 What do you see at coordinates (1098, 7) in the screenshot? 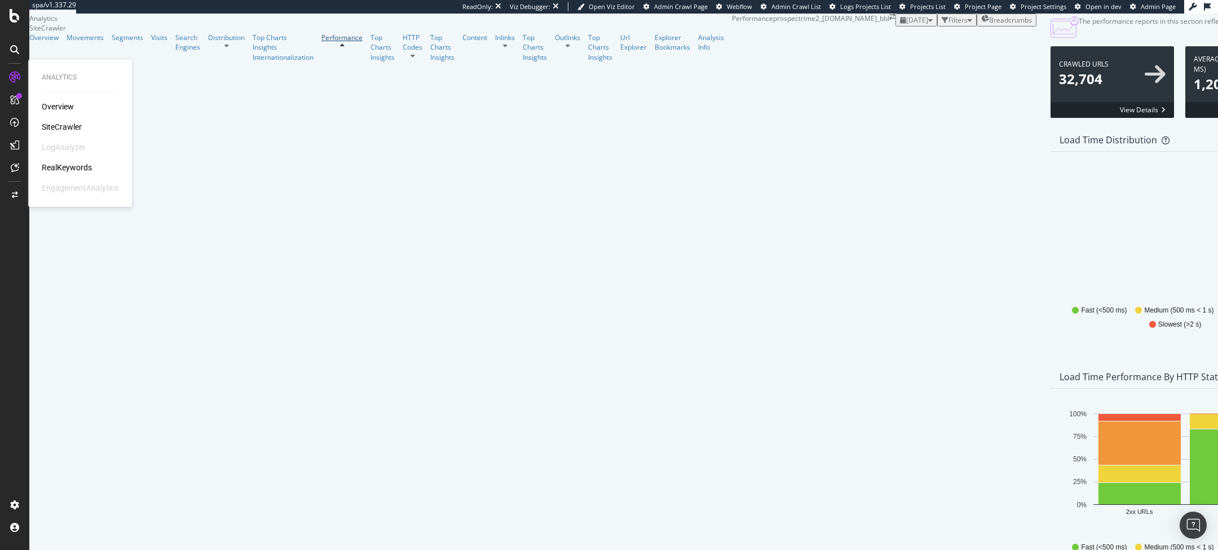
I see `a: Open in dev` at bounding box center [1098, 7].